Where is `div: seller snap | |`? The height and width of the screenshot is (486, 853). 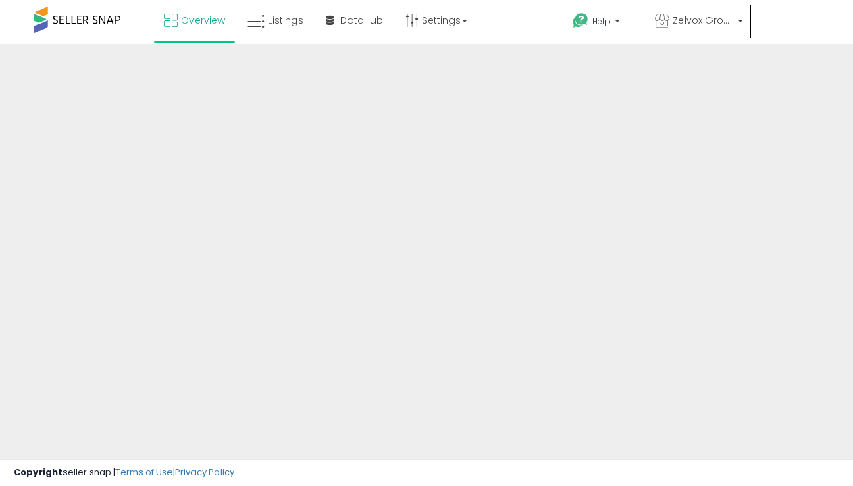
div: seller snap | | is located at coordinates (124, 473).